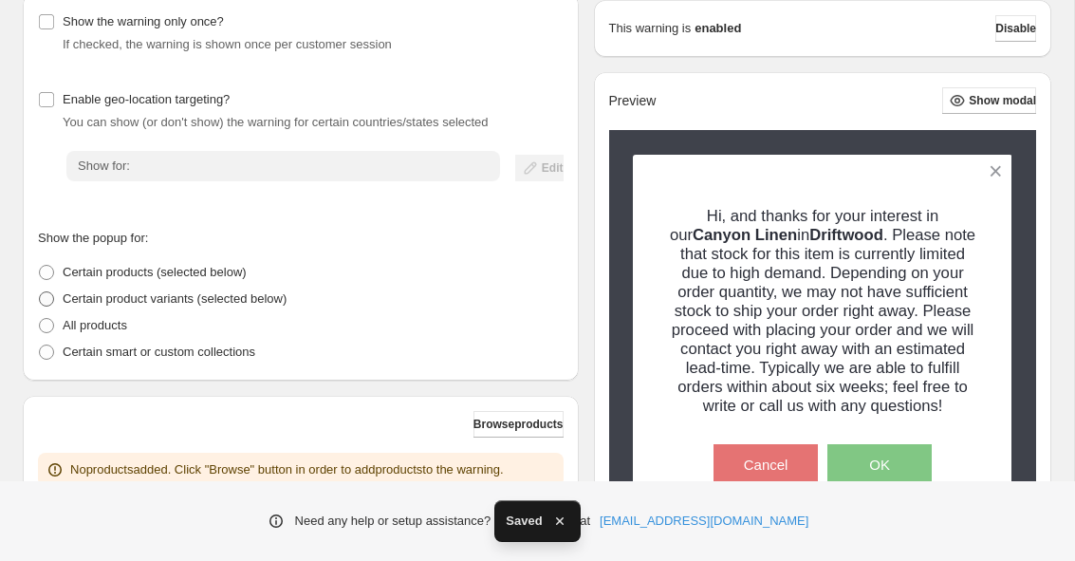 The width and height of the screenshot is (1075, 561). What do you see at coordinates (745, 234) in the screenshot?
I see `strong: Canyon Linen` at bounding box center [745, 234].